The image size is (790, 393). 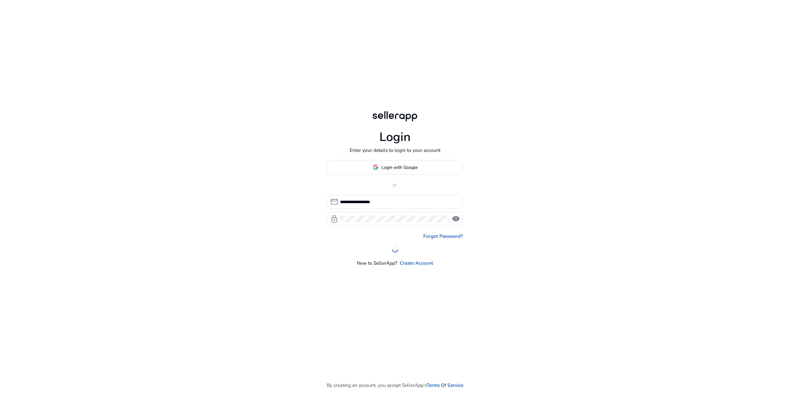 What do you see at coordinates (395, 185) in the screenshot?
I see `p: or` at bounding box center [395, 185].